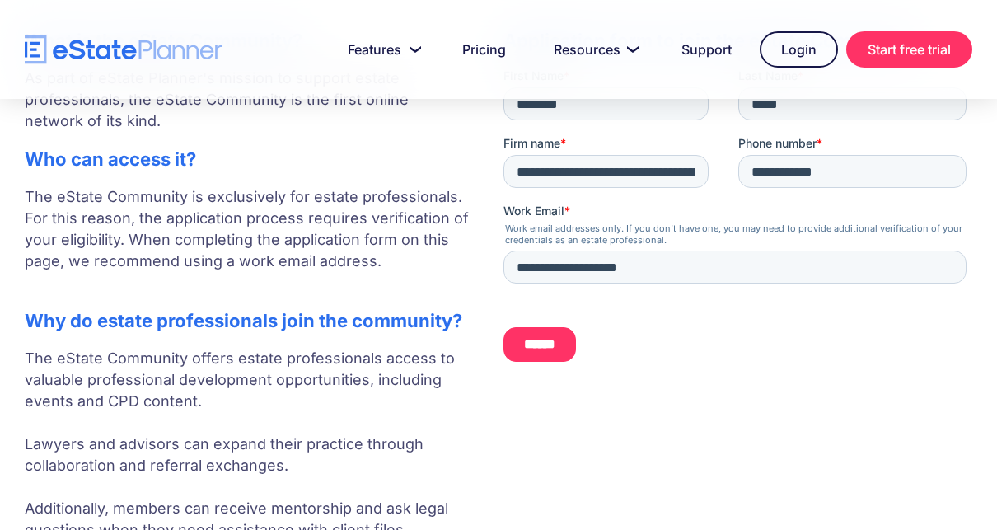  I want to click on a: Login, so click(798, 49).